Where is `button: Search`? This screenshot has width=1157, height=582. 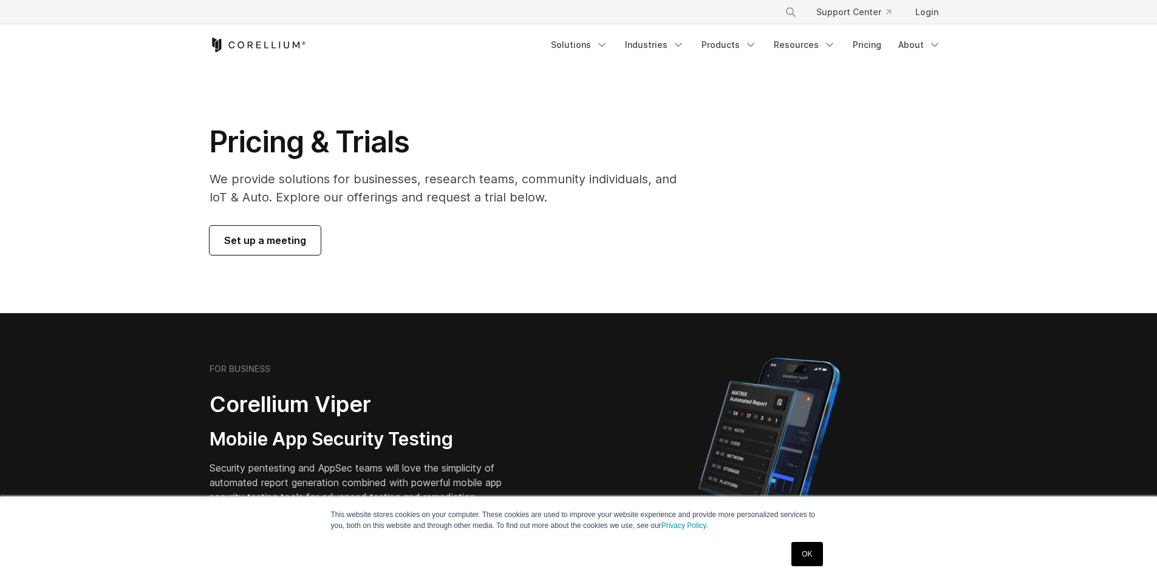 button: Search is located at coordinates (791, 12).